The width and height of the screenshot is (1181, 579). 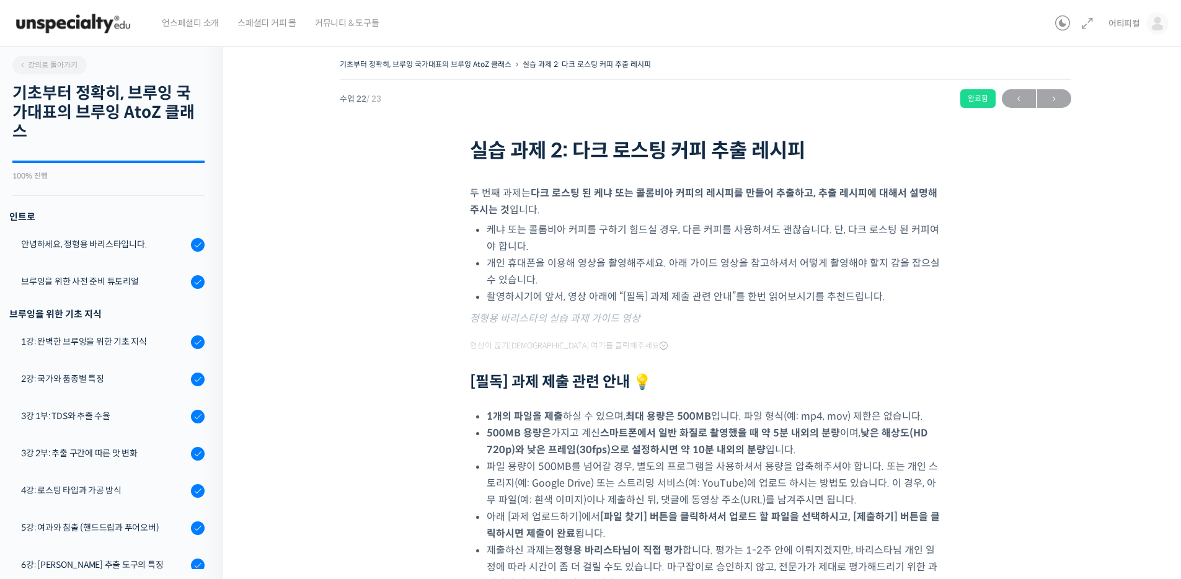 What do you see at coordinates (108, 176) in the screenshot?
I see `div: 100% 진행` at bounding box center [108, 176].